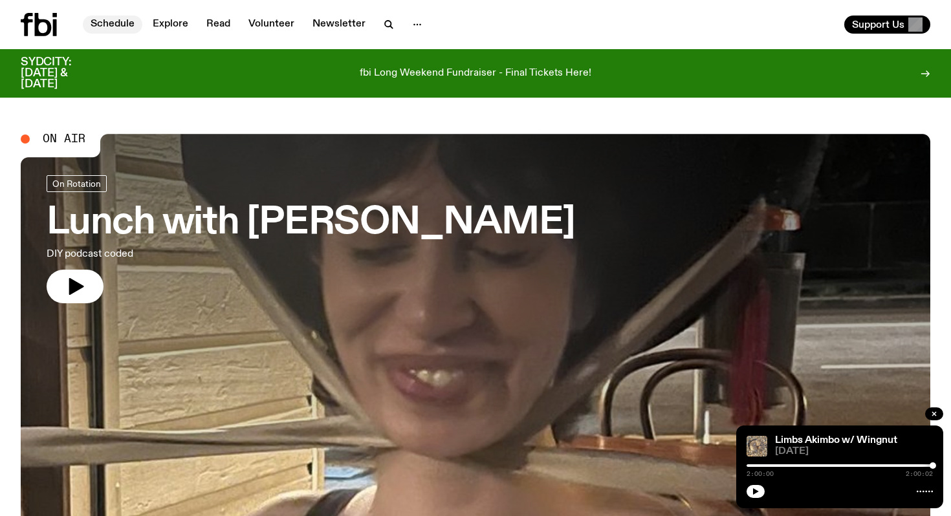  What do you see at coordinates (760, 474) in the screenshot?
I see `span: 2:00:00` at bounding box center [760, 474].